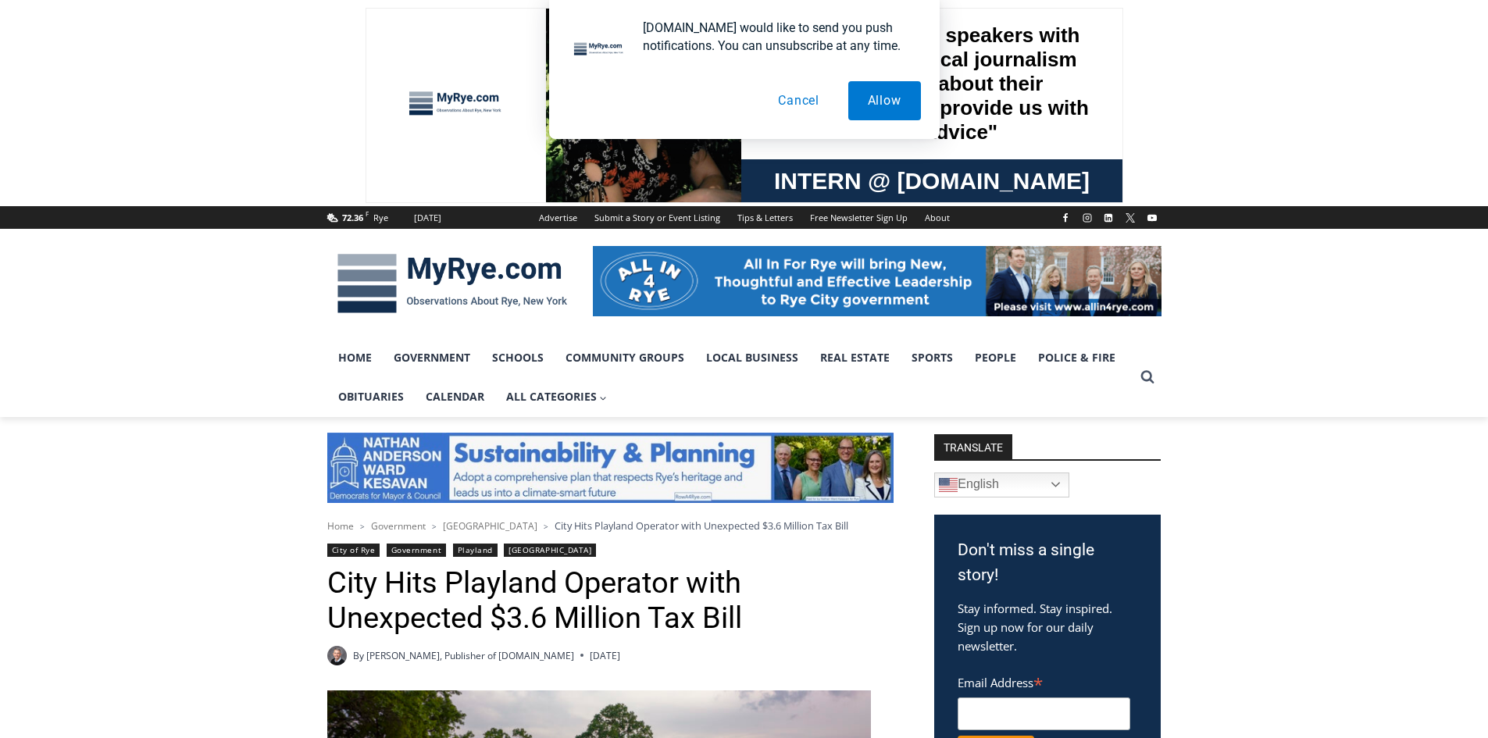 The height and width of the screenshot is (738, 1488). I want to click on a: Tips & Letters, so click(764, 217).